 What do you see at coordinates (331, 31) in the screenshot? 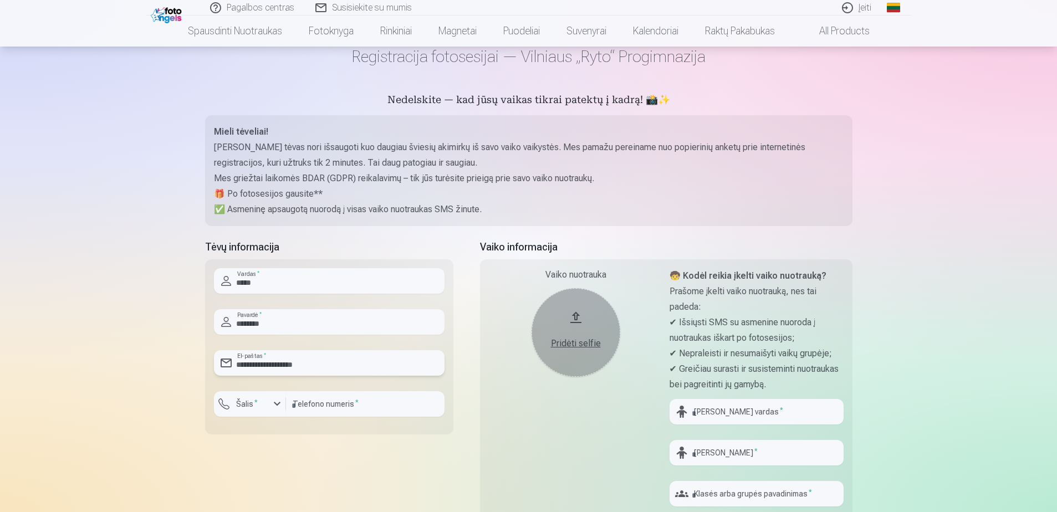
I see `a: Fotoknyga` at bounding box center [331, 31].